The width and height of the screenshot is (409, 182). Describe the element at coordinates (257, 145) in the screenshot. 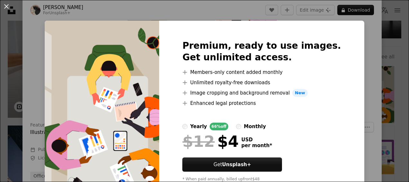

I see `span: per month *` at that location.